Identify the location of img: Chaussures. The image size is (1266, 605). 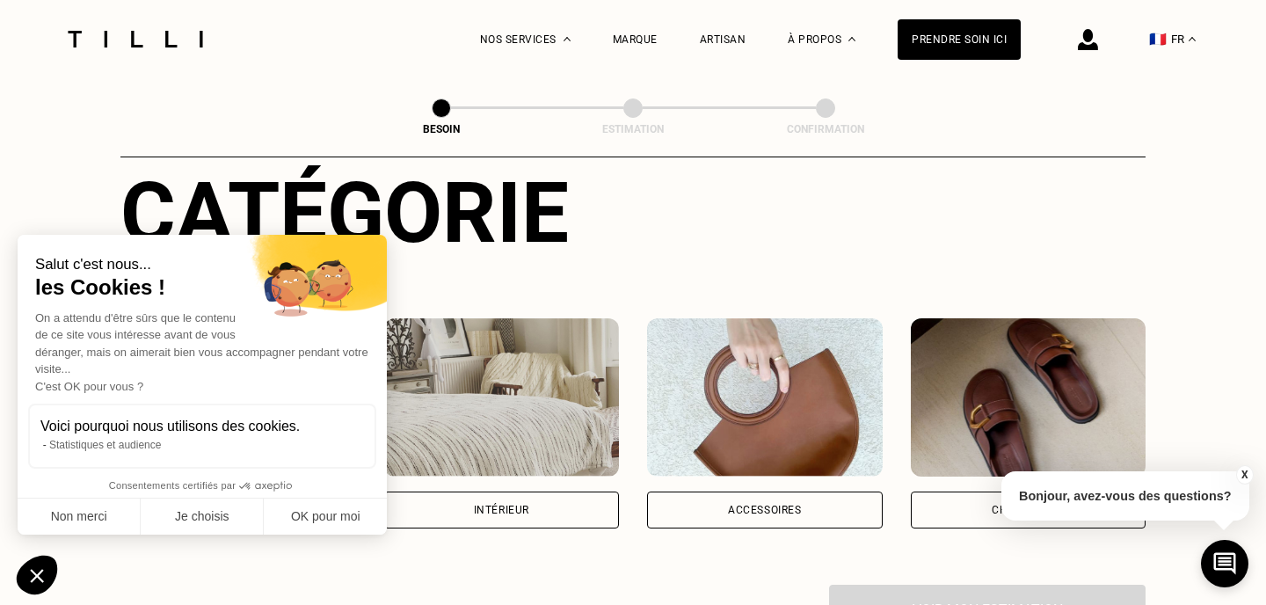
(1029, 397).